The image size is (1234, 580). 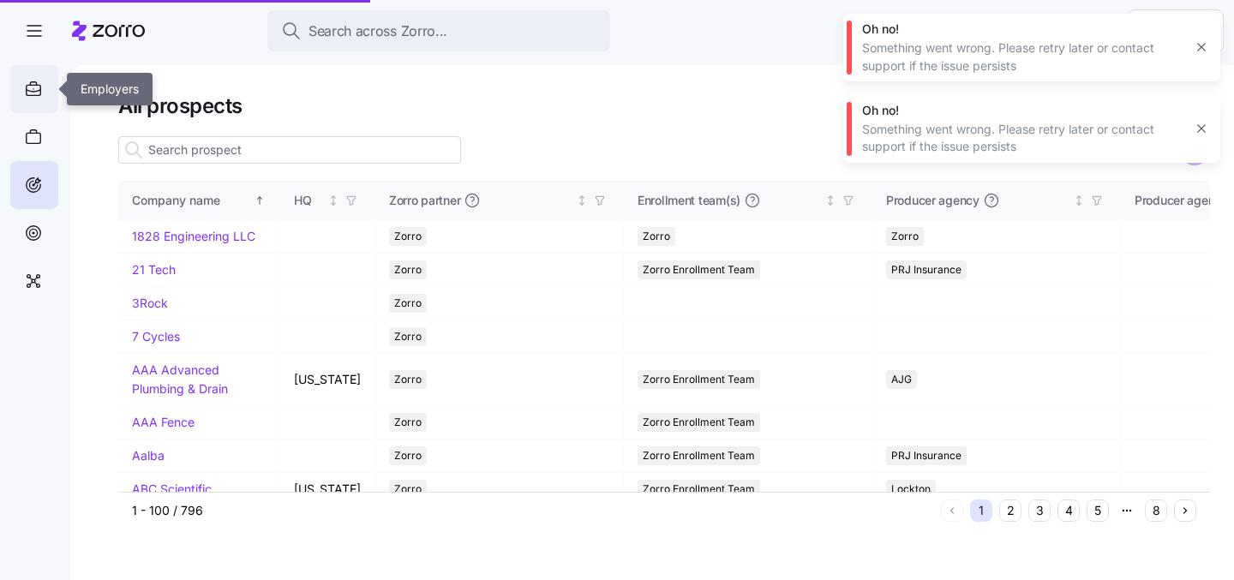 I want to click on button: 3, so click(x=1039, y=511).